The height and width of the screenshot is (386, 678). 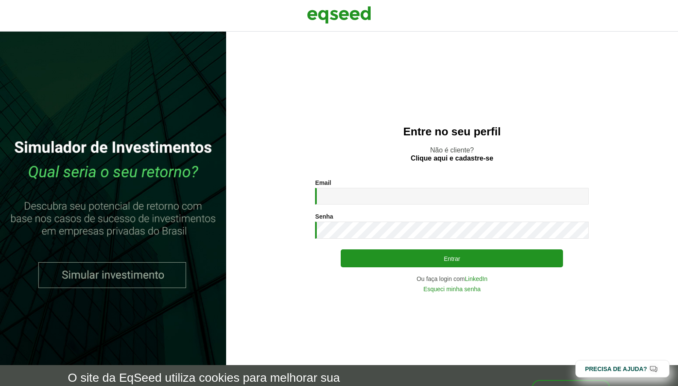 What do you see at coordinates (339, 15) in the screenshot?
I see `img: EqSeed Logo` at bounding box center [339, 15].